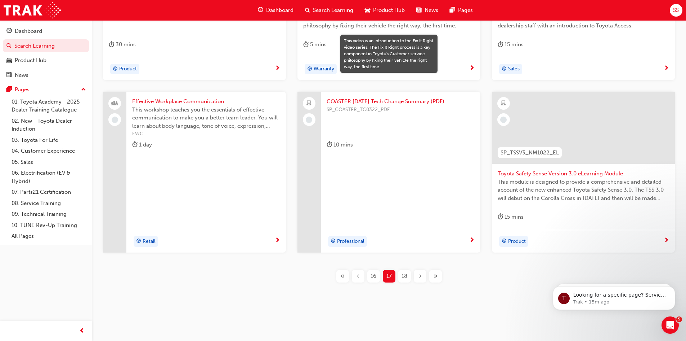 The height and width of the screenshot is (341, 686). What do you see at coordinates (49, 151) in the screenshot?
I see `a: 04. Customer Experience` at bounding box center [49, 151].